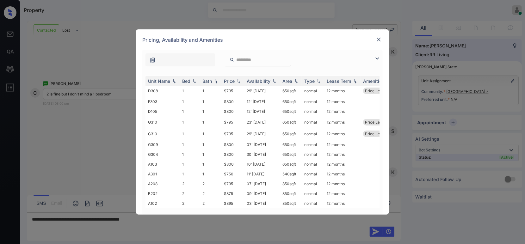 The width and height of the screenshot is (525, 244). I want to click on img: close, so click(379, 40).